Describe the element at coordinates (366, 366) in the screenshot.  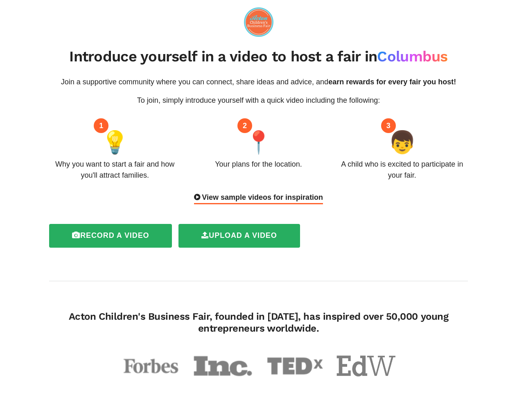
I see `img: educationweek-b44e3a78a0cc50812acddf996c80439c68a45cffb8f3ee3cd50a8b6969dbcca9.png` at that location.